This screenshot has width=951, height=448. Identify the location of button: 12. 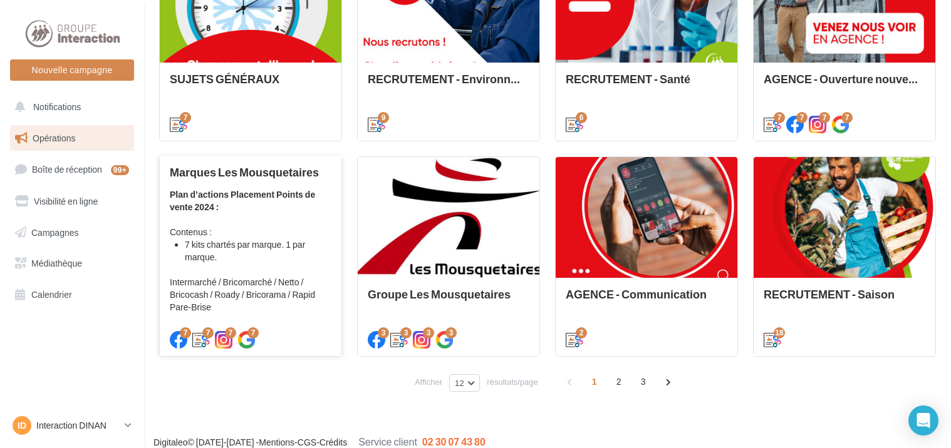
(464, 383).